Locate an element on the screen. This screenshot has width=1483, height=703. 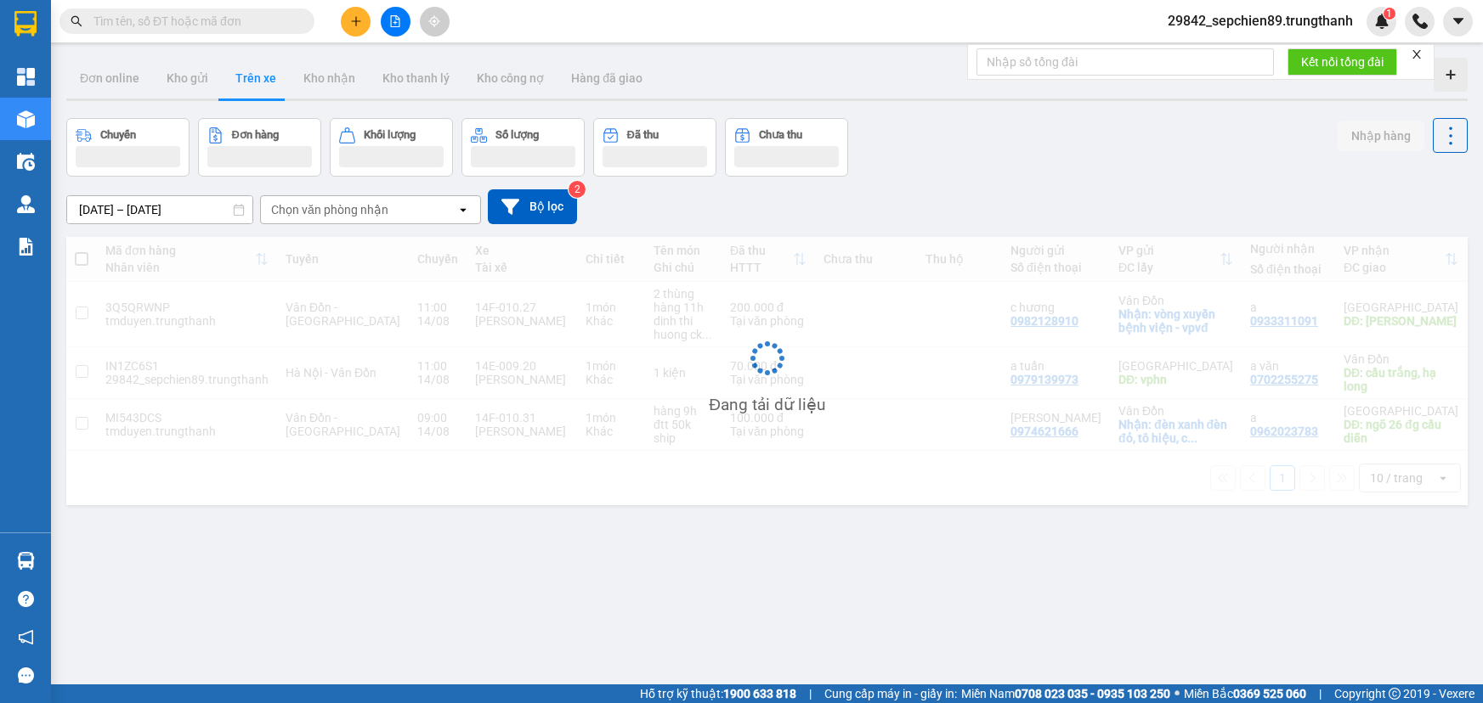
span: search is located at coordinates (76, 21).